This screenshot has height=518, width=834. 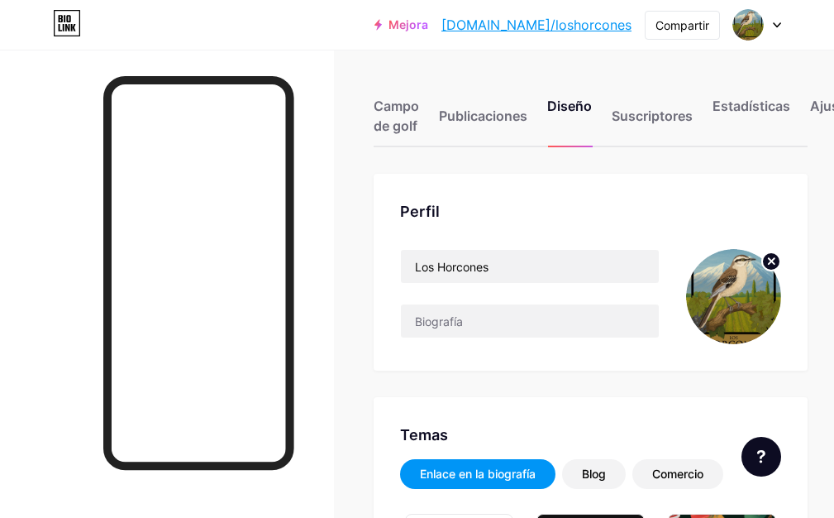 What do you see at coordinates (483, 116) in the screenshot?
I see `font: Publicaciones` at bounding box center [483, 116].